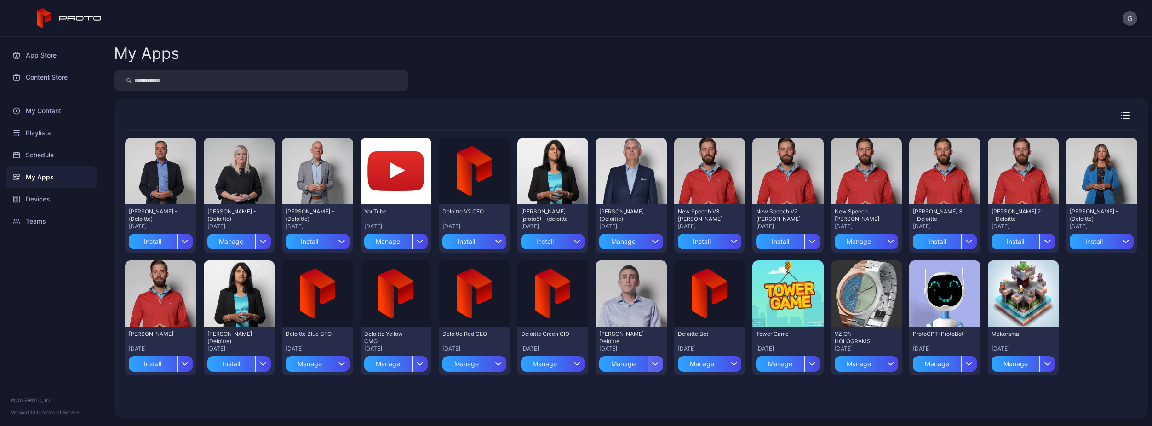  Describe the element at coordinates (1017, 215) in the screenshot. I see `div: Jay 2 - Deloitte` at that location.